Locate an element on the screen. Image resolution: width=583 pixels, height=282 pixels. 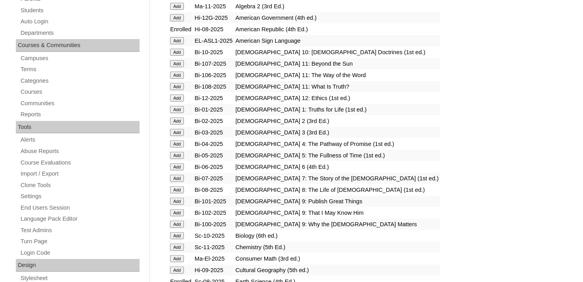
td: American Republic (4th Ed.) is located at coordinates (337, 29).